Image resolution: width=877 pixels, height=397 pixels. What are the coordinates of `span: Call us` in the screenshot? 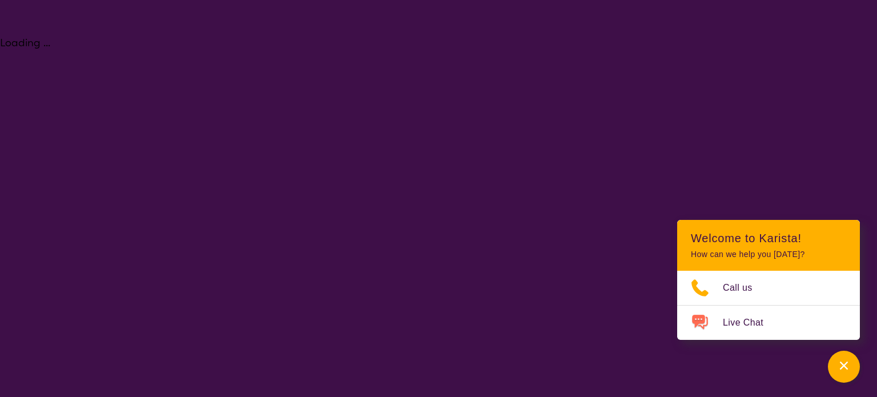 It's located at (744, 288).